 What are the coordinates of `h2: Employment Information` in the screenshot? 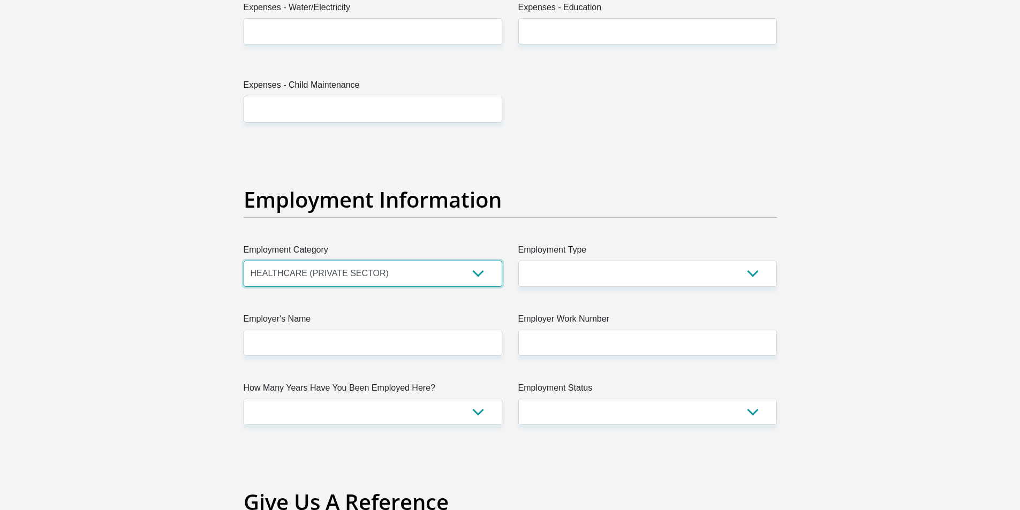 It's located at (510, 200).